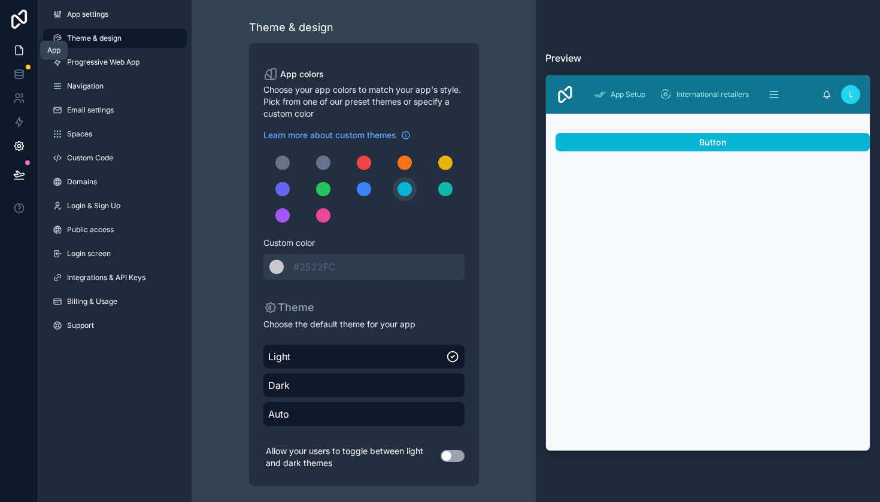 Image resolution: width=880 pixels, height=502 pixels. I want to click on h3: Preview, so click(708, 58).